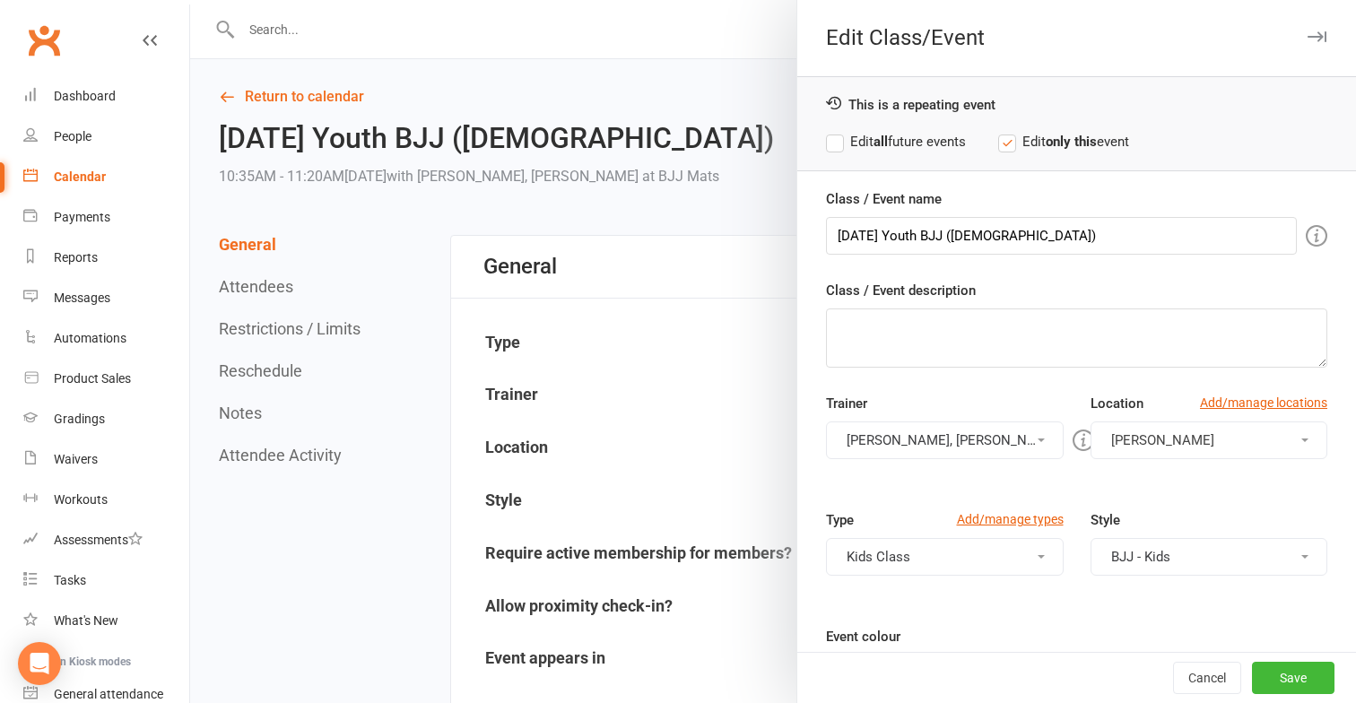  Describe the element at coordinates (1117, 404) in the screenshot. I see `label: Location` at that location.